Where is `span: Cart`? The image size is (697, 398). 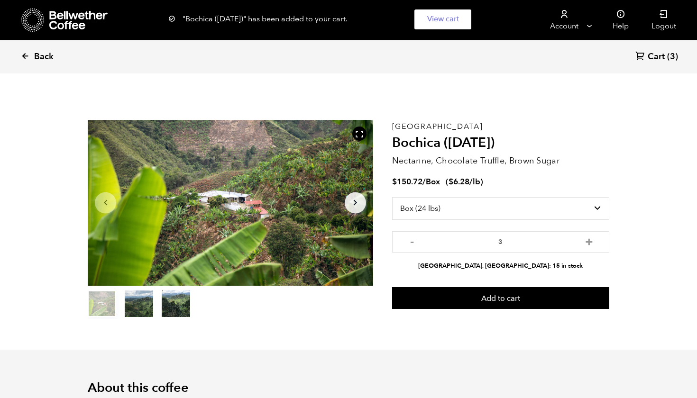
span: Cart is located at coordinates (657, 57).